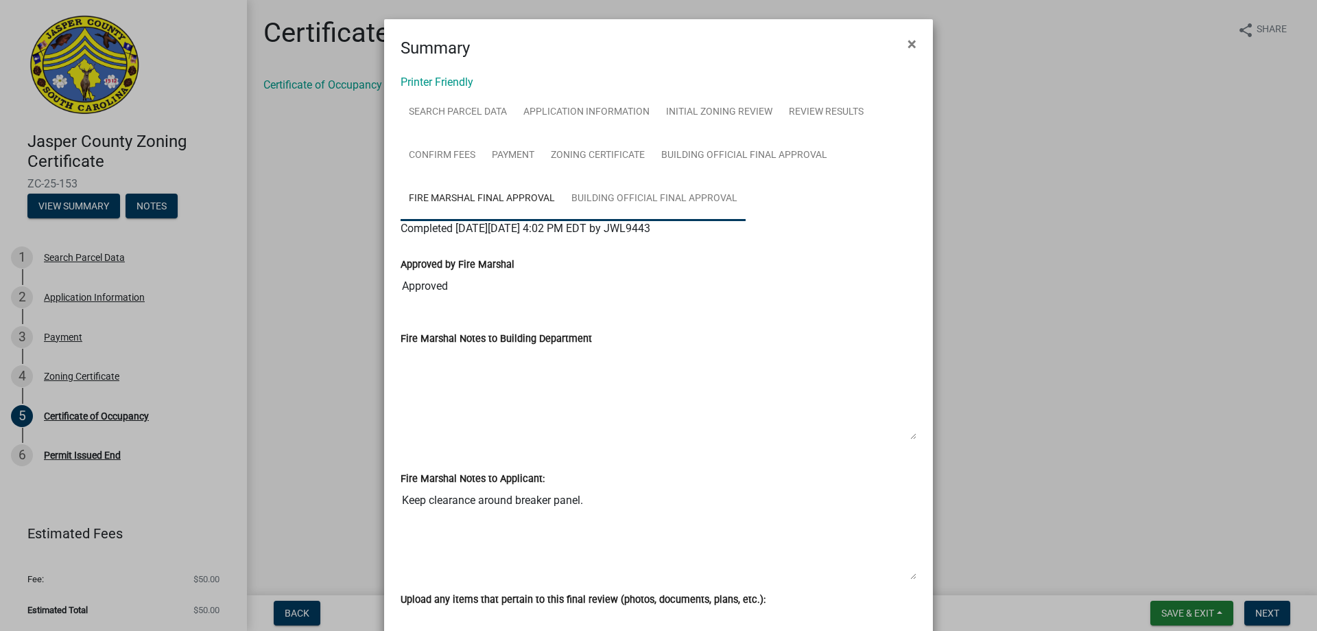 The image size is (1317, 631). I want to click on a: Application Information, so click(587, 113).